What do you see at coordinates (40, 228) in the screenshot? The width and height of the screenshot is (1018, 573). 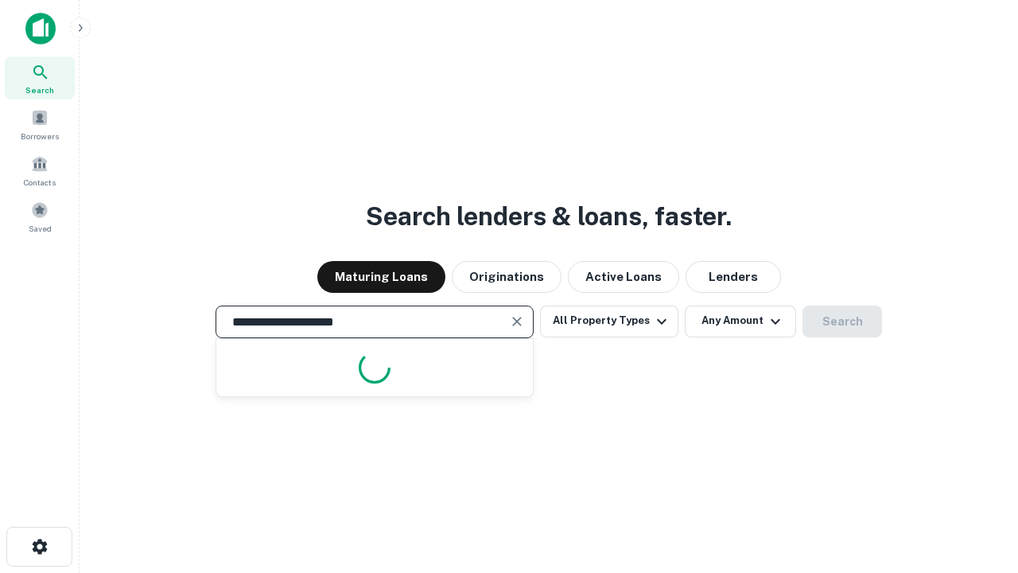 I see `span: Saved` at bounding box center [40, 228].